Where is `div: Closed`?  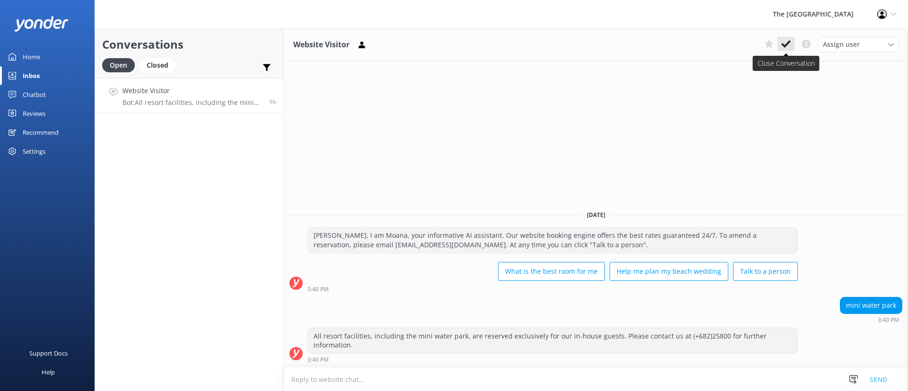 div: Closed is located at coordinates (157, 65).